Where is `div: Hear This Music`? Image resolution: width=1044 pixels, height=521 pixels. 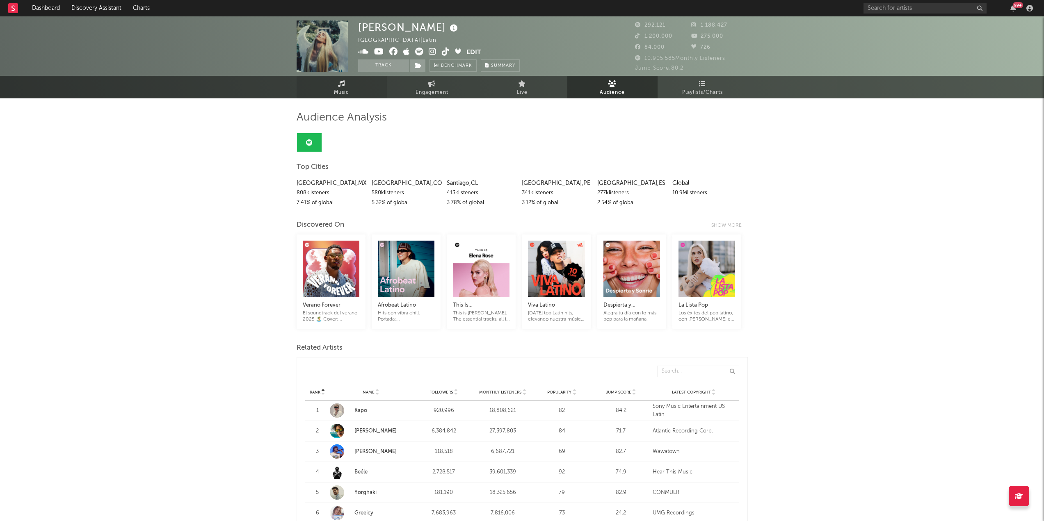 div: Hear This Music is located at coordinates (694, 473).